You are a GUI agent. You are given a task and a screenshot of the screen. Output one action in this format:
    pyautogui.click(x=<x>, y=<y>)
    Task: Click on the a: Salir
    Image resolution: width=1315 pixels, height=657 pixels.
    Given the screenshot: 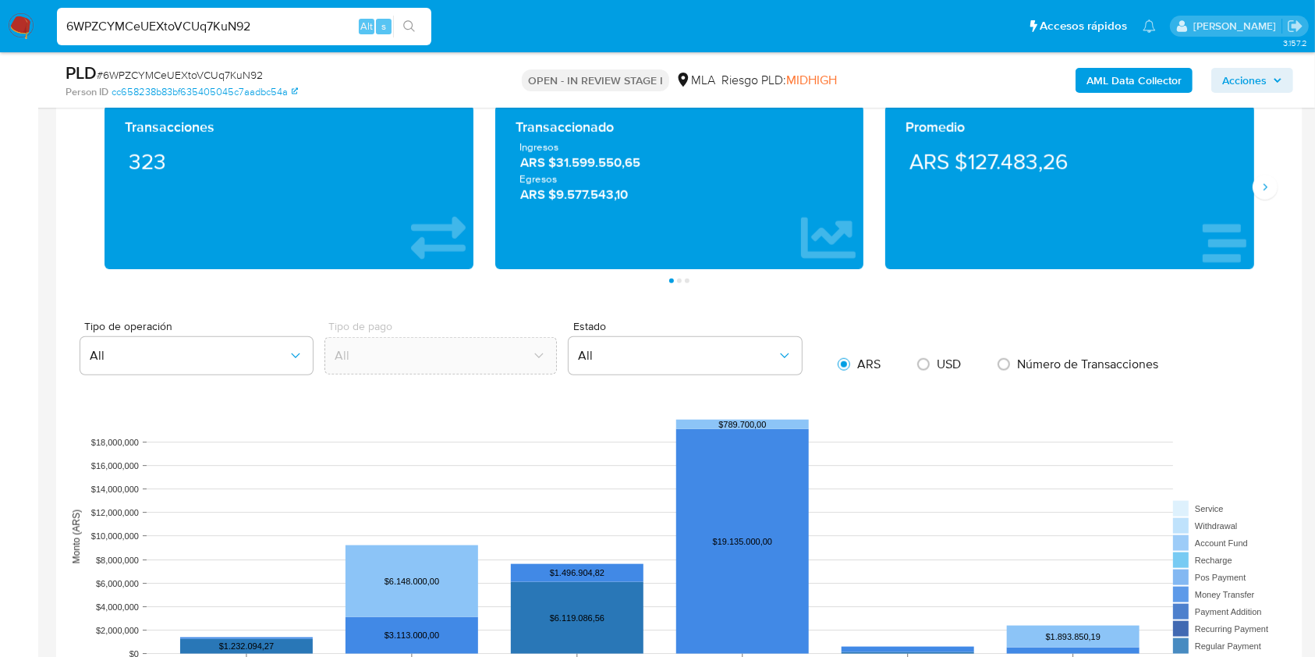 What is the action you would take?
    pyautogui.click(x=1295, y=26)
    